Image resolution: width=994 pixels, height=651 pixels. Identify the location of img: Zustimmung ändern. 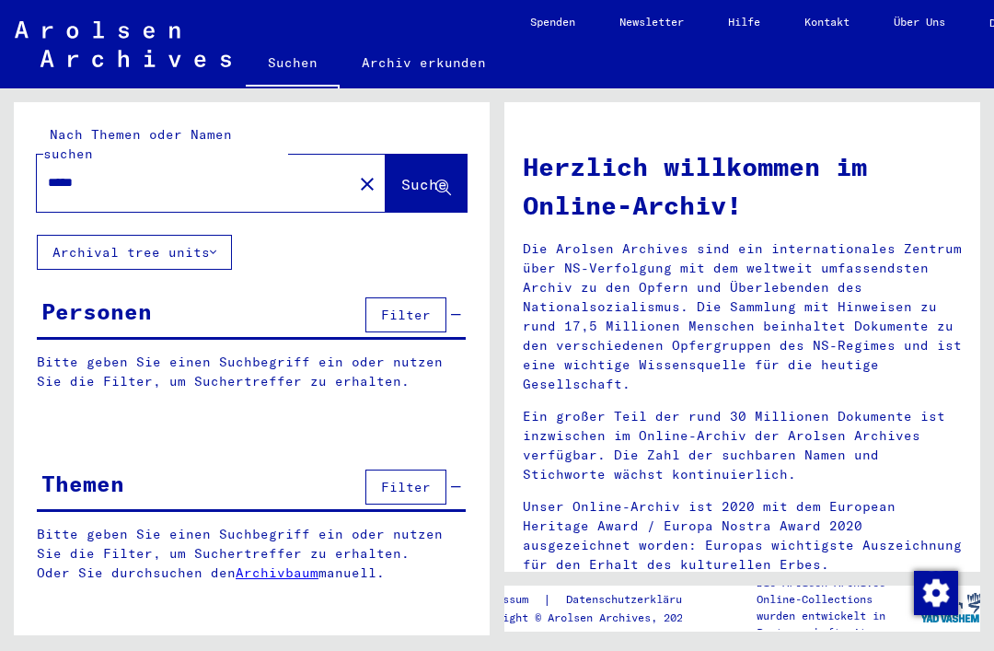
(936, 593).